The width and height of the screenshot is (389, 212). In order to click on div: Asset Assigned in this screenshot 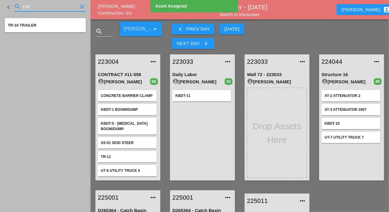, I will do `click(195, 6)`.